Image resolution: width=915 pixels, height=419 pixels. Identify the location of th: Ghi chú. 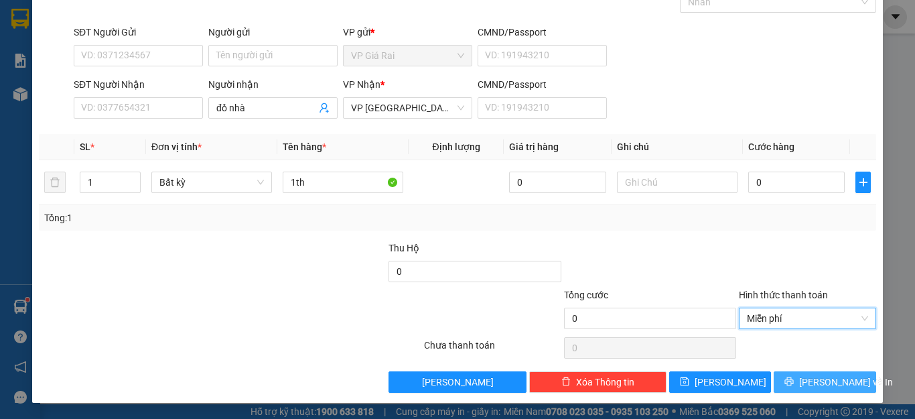
(677, 147).